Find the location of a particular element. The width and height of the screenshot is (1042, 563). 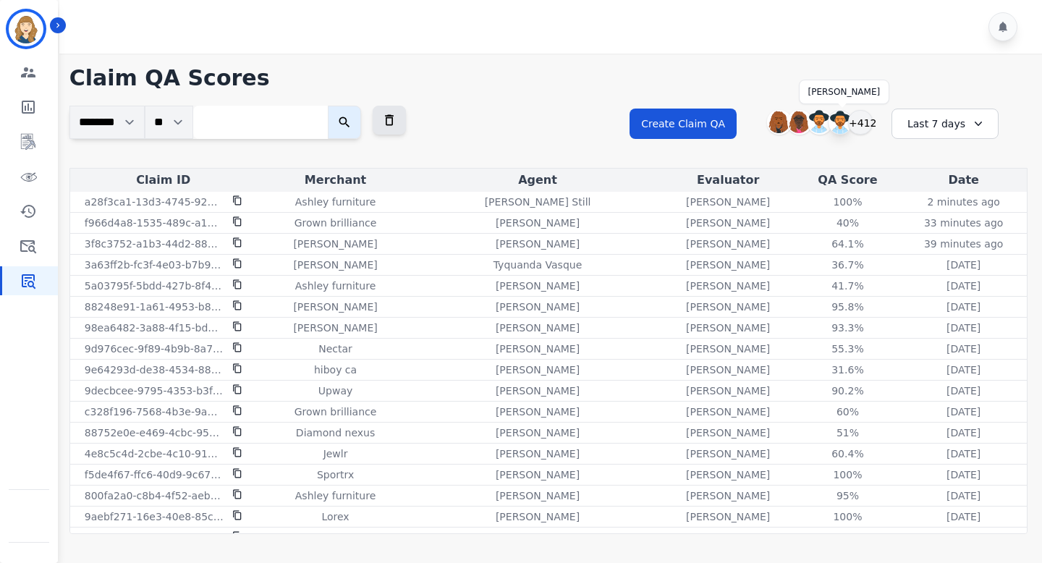

p: 2 minutes ago is located at coordinates (963, 202).